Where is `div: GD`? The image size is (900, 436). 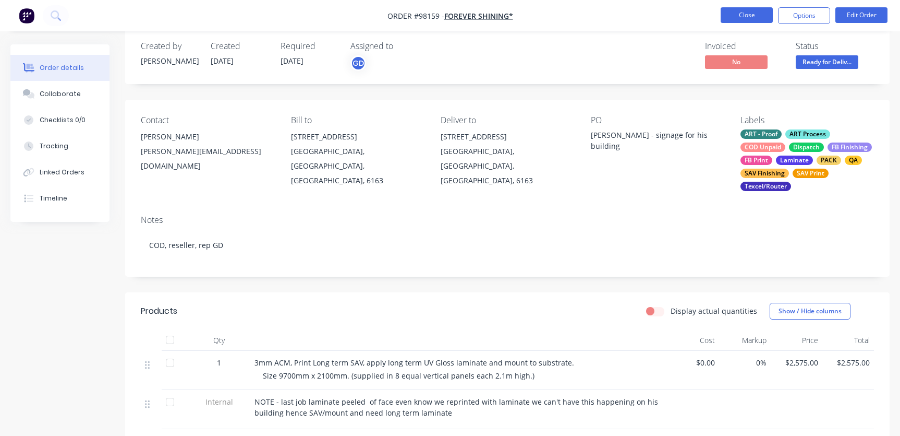 div: GD is located at coordinates (358, 63).